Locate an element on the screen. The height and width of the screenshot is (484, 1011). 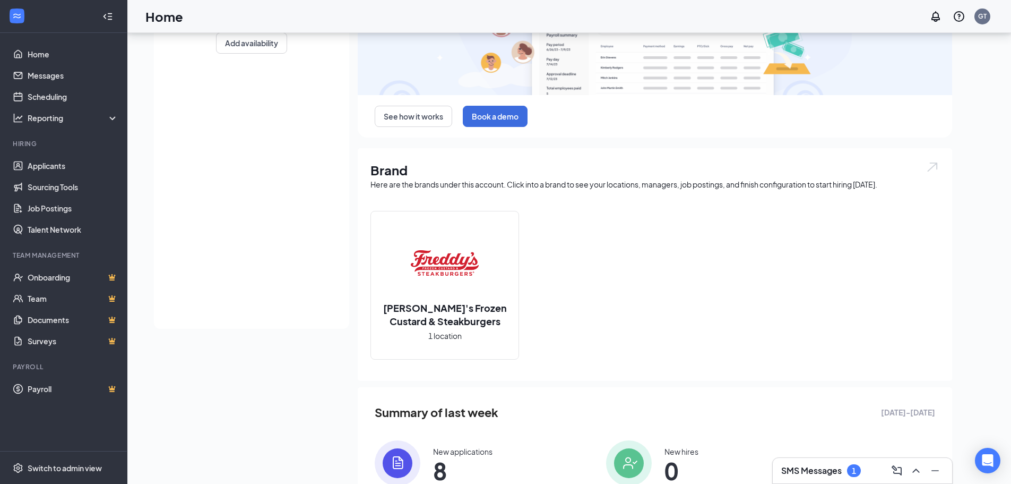
div: Open Intercom Messenger is located at coordinates (988, 460).